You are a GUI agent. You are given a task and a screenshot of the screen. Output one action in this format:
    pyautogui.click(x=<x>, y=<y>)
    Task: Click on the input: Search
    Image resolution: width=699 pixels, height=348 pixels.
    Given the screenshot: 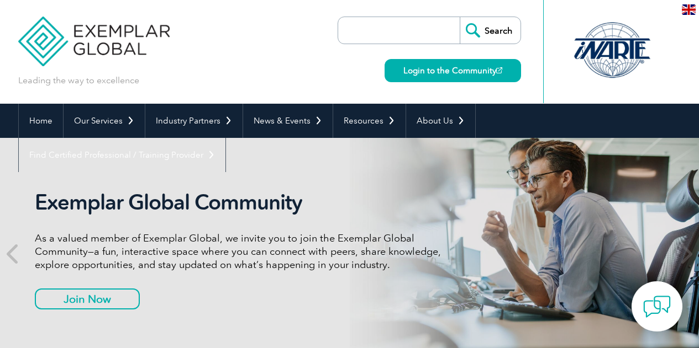 What is the action you would take?
    pyautogui.click(x=490, y=30)
    